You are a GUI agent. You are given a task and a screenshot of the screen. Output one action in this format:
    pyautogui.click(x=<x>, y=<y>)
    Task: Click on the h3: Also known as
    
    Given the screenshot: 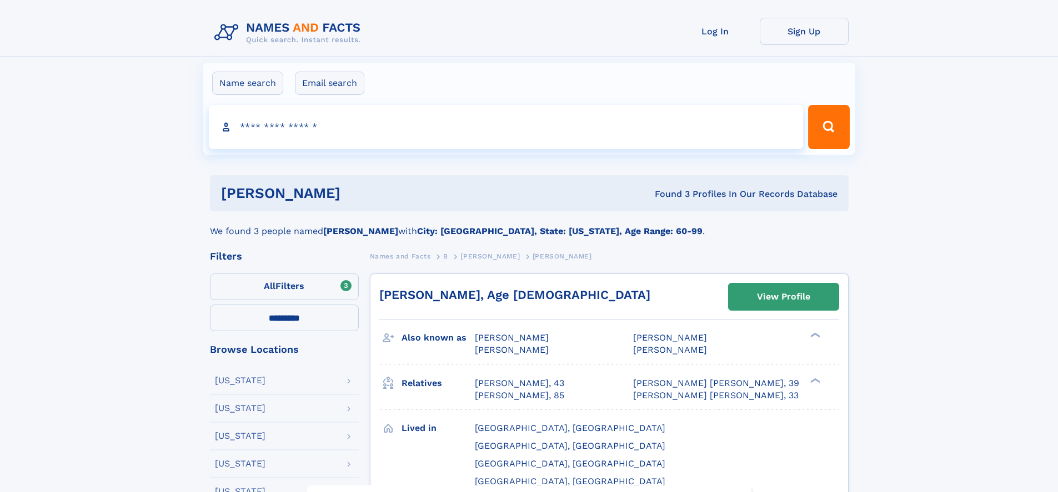 What is the action you would take?
    pyautogui.click(x=438, y=338)
    